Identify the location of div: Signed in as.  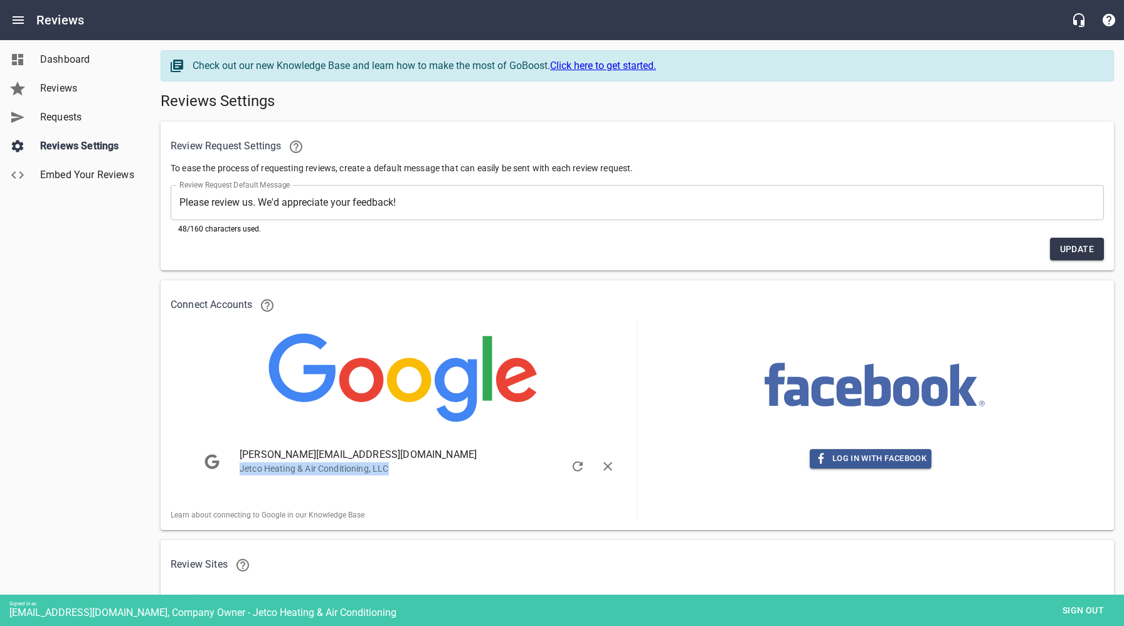
(566, 603).